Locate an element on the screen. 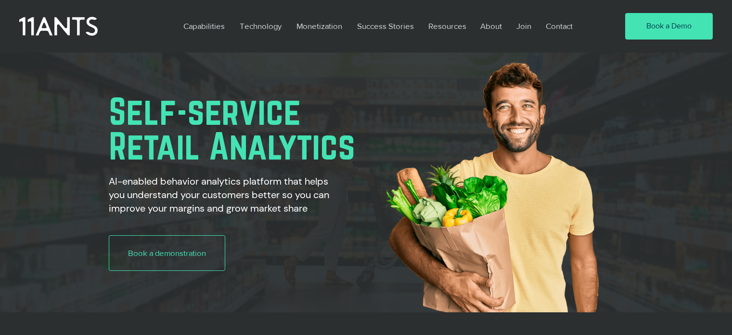 The height and width of the screenshot is (335, 732). h2: AI-enabled behavior analytics platform that helps you understand your customers better so you can... is located at coordinates (222, 195).